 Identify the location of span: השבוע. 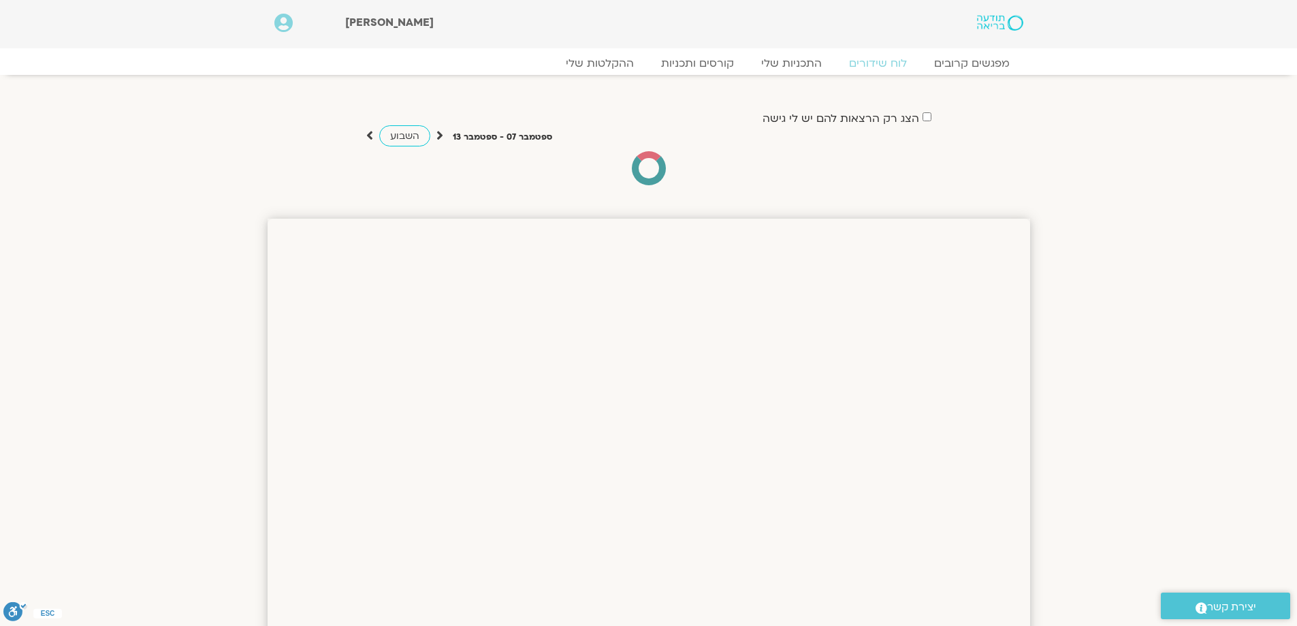
(404, 135).